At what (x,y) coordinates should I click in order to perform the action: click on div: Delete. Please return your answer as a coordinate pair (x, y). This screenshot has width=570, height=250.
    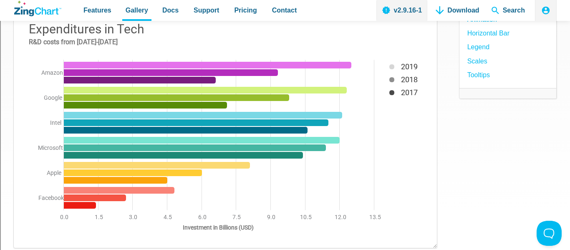
    Looking at the image, I should click on (285, 46).